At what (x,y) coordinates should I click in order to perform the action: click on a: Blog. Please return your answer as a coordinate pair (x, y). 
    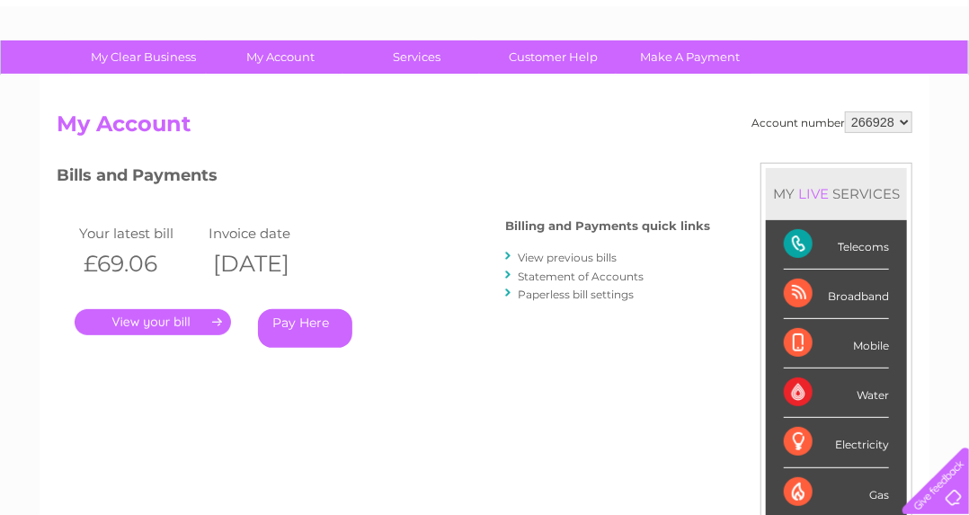
    Looking at the image, I should click on (825, 83).